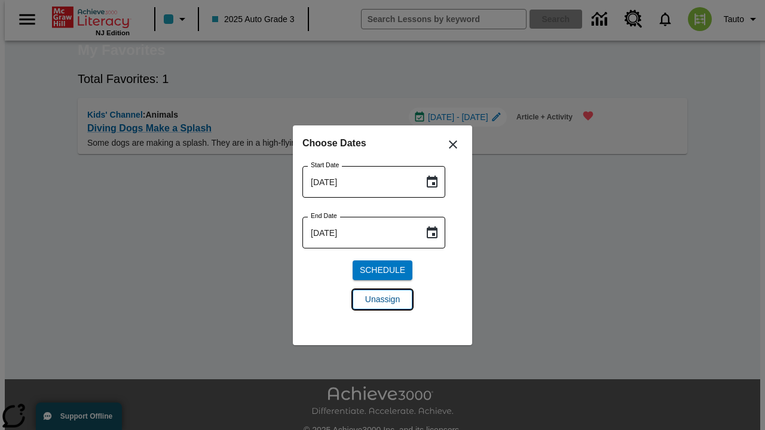 The height and width of the screenshot is (430, 765). I want to click on h6: Choose Dates, so click(383, 143).